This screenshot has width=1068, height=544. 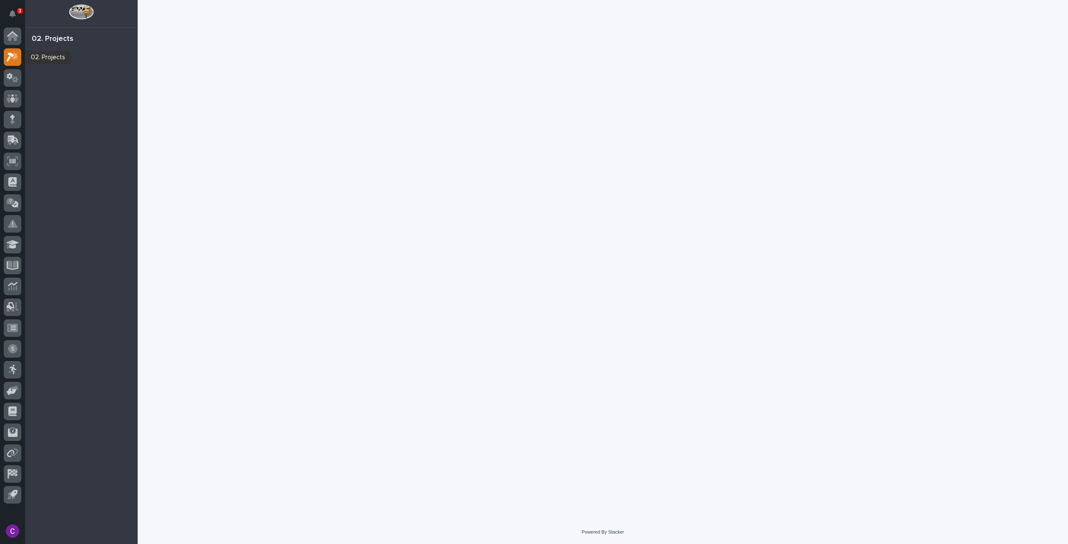 What do you see at coordinates (81, 12) in the screenshot?
I see `img: Workspace Logo` at bounding box center [81, 12].